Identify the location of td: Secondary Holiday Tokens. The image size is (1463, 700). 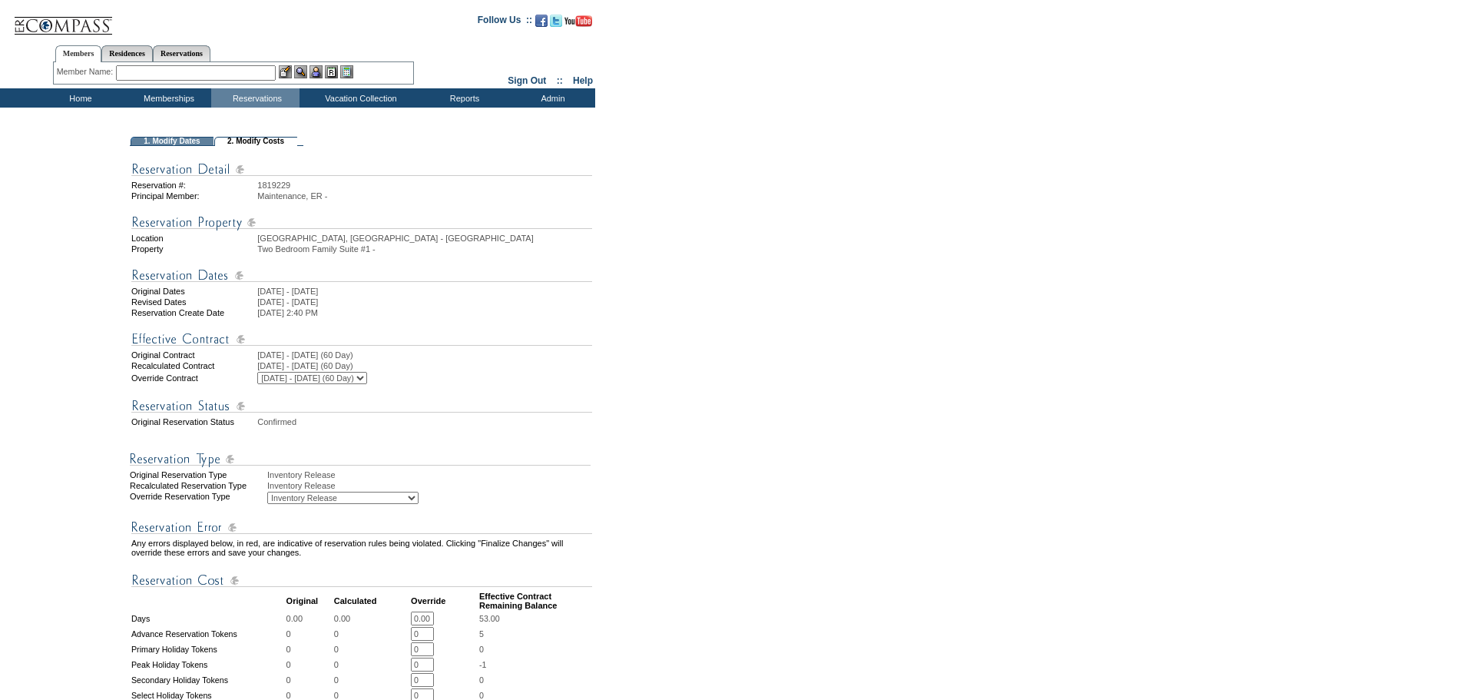
(208, 680).